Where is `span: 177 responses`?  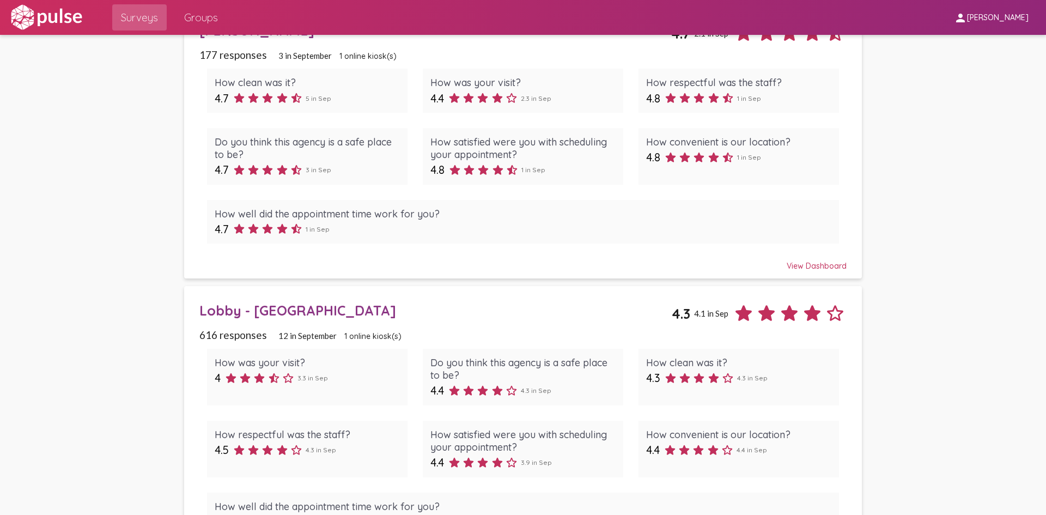
span: 177 responses is located at coordinates (233, 54).